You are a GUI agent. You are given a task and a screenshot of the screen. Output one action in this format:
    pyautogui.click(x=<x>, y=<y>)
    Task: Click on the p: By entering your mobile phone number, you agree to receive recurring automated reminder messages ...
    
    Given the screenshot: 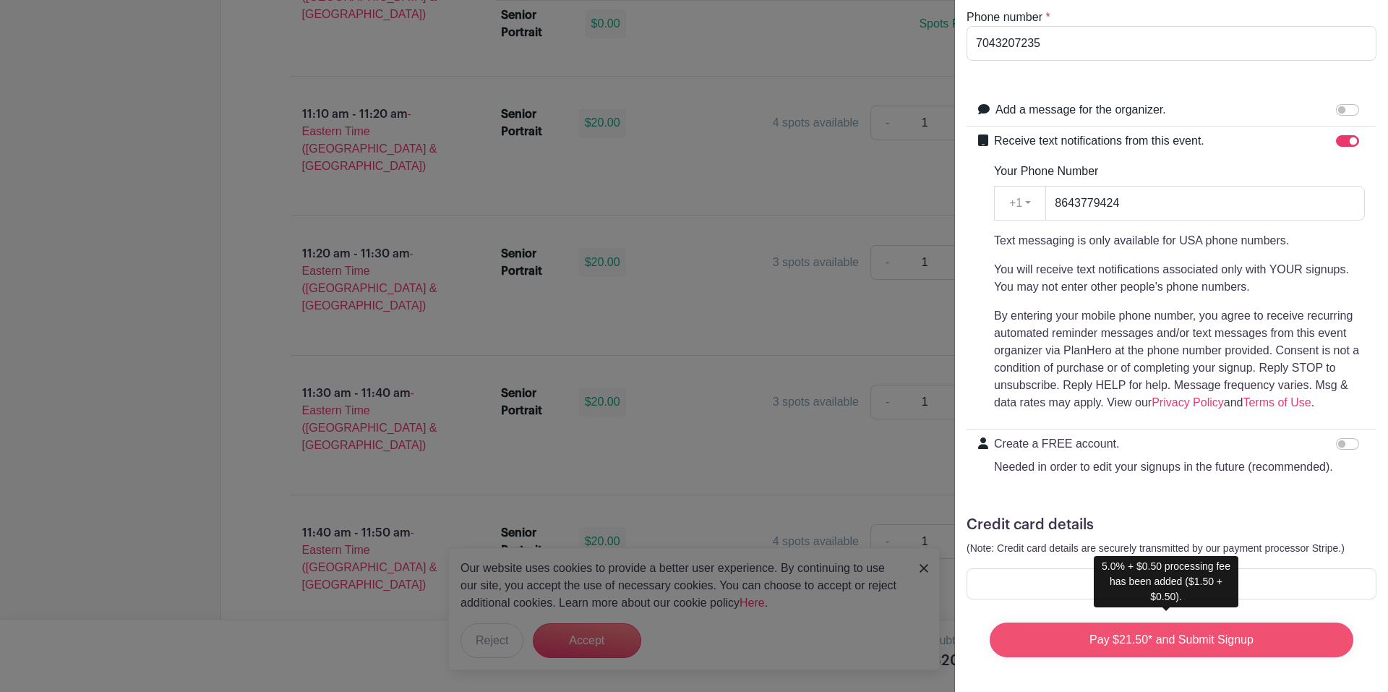 What is the action you would take?
    pyautogui.click(x=1179, y=359)
    